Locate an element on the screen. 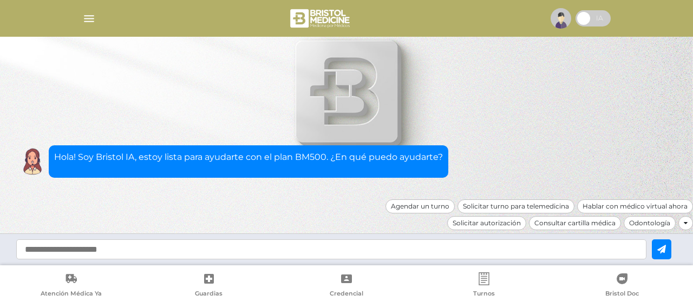 The width and height of the screenshot is (693, 302). div: Solicitar turno para telemedicina is located at coordinates (516, 207).